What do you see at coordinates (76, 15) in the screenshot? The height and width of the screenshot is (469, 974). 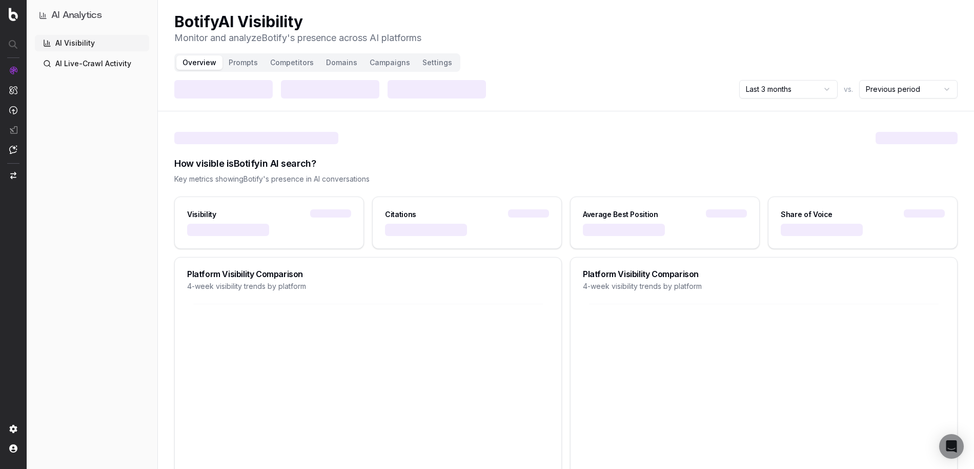 I see `h1: AI Analytics` at bounding box center [76, 15].